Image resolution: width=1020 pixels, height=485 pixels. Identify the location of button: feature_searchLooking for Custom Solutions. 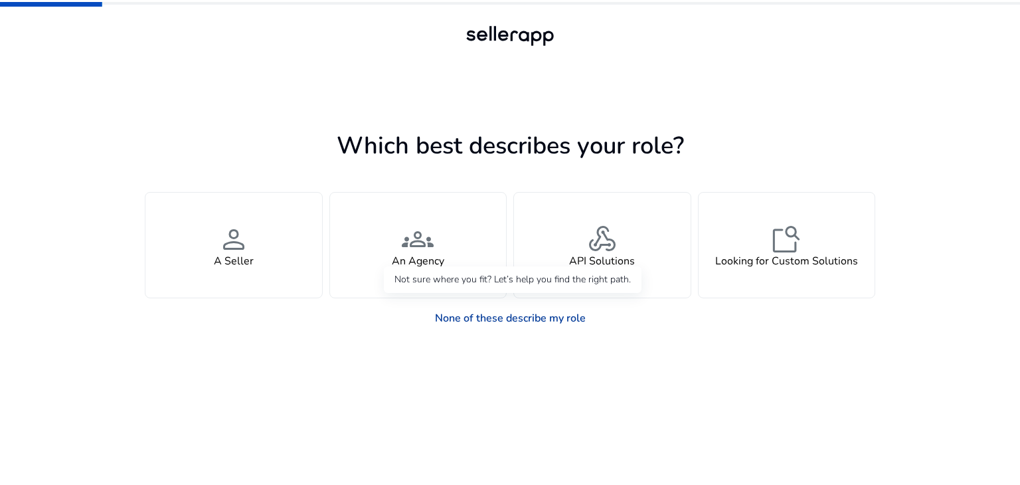
(787, 245).